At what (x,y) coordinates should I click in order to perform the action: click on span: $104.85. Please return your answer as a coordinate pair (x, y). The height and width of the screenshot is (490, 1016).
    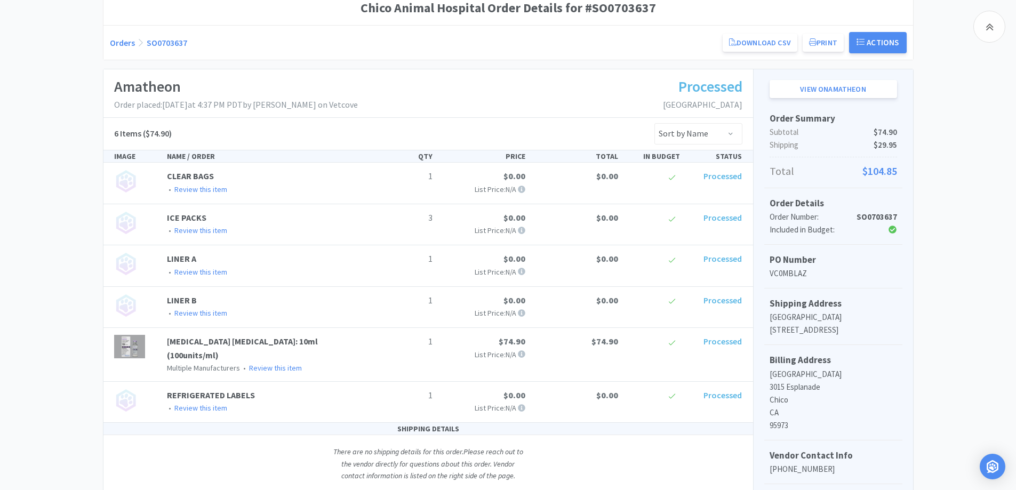
    Looking at the image, I should click on (880, 171).